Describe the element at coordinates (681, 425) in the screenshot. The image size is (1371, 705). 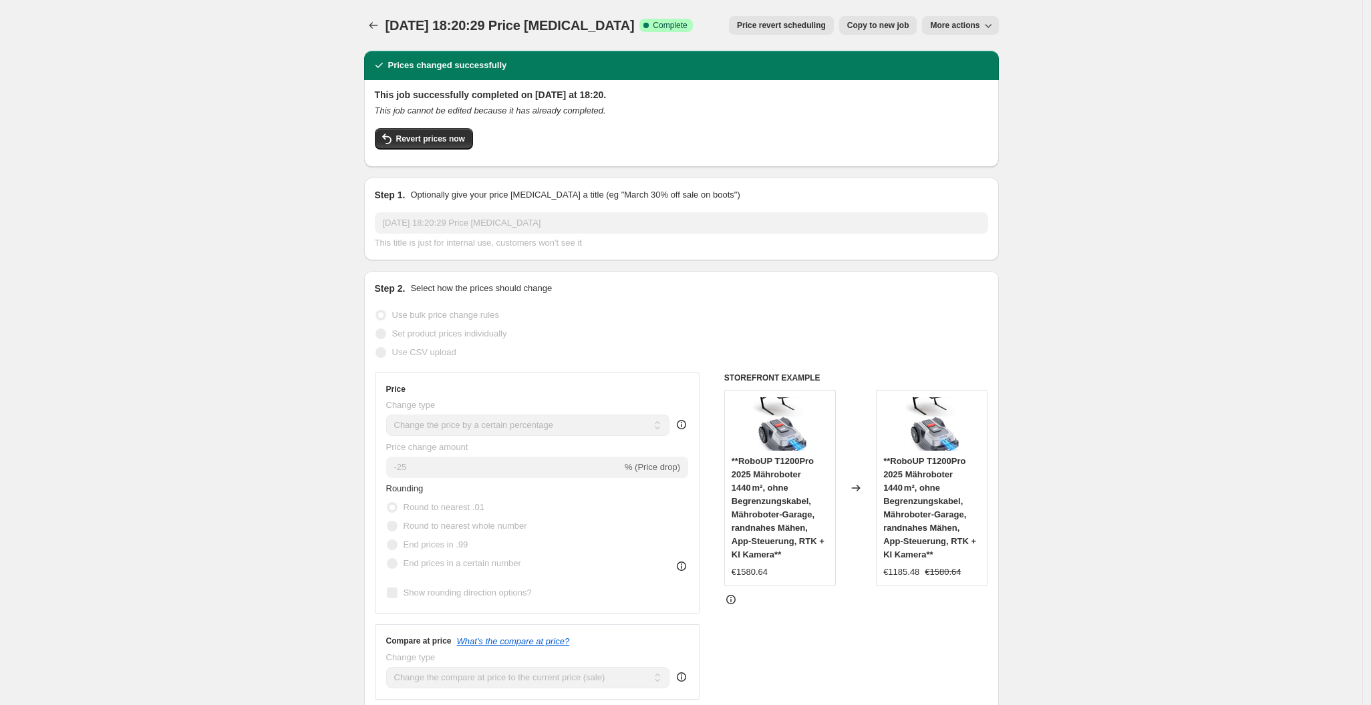
I see `div: help` at that location.